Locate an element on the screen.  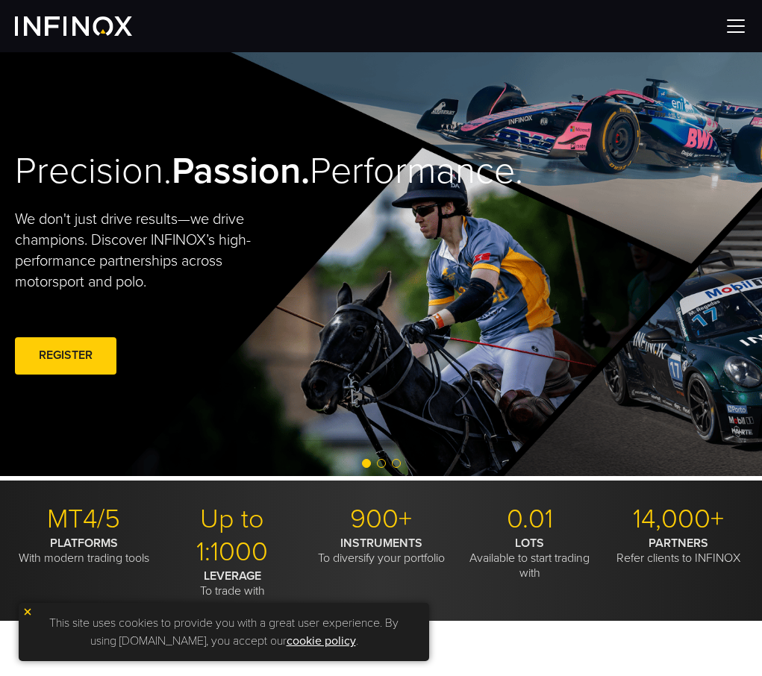
p: Available to start trading with is located at coordinates (530, 558).